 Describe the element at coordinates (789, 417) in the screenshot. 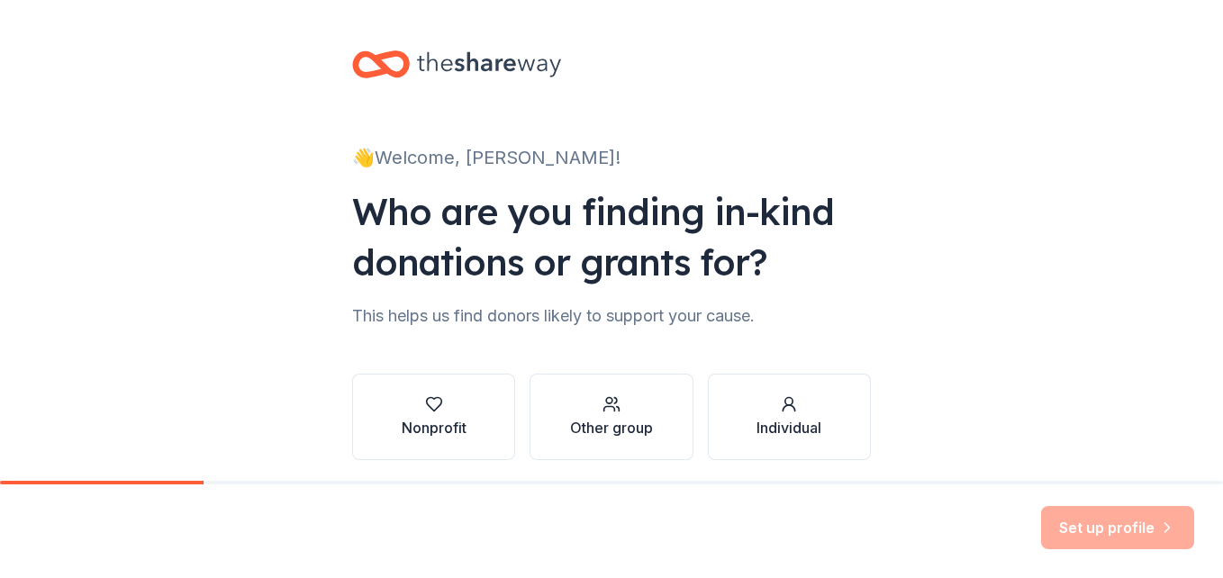

I see `button: Individual` at that location.